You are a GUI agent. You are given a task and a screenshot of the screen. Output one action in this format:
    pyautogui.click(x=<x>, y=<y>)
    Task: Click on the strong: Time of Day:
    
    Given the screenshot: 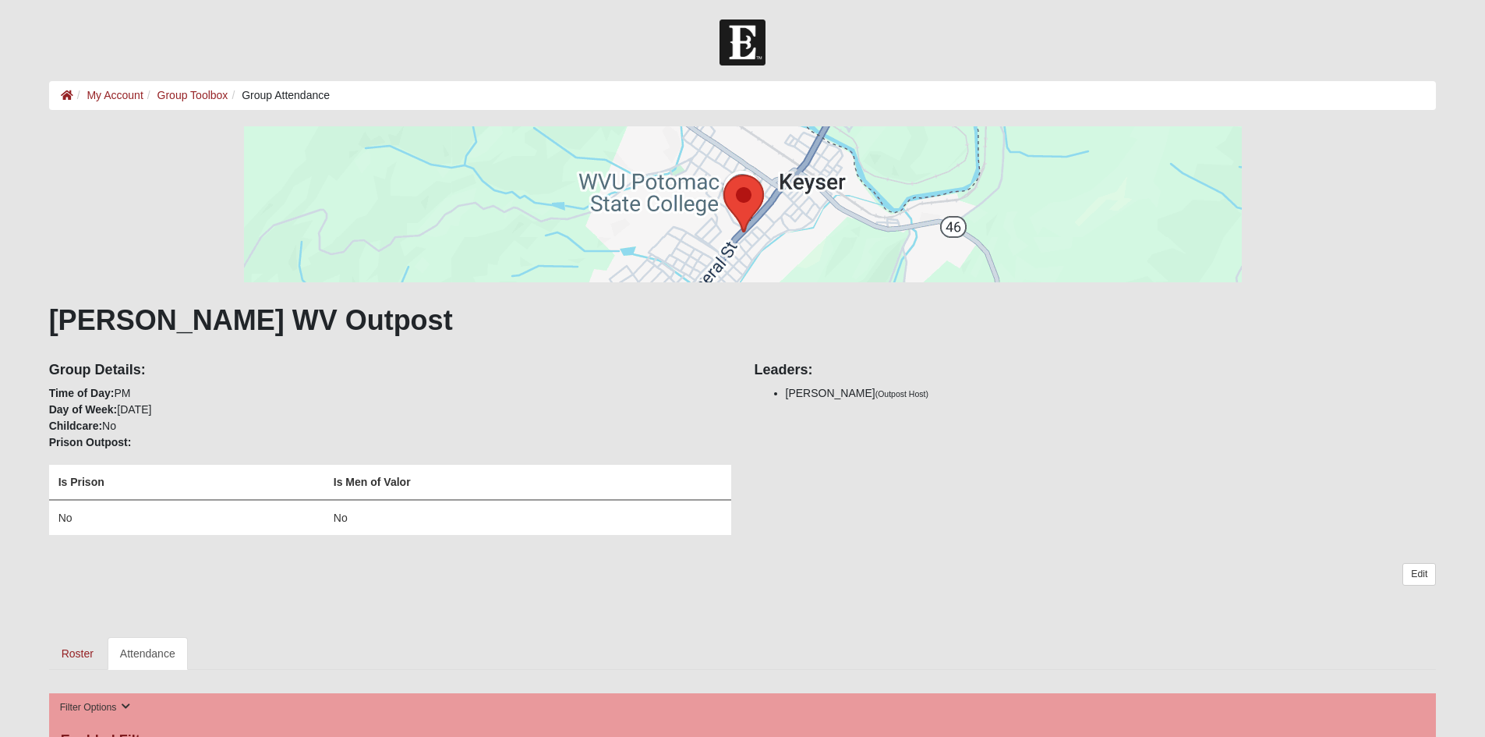 What is the action you would take?
    pyautogui.click(x=82, y=393)
    